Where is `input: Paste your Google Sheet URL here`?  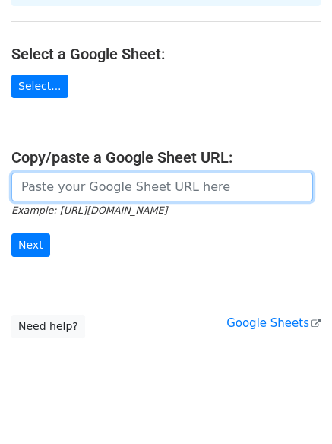 input: Paste your Google Sheet URL here is located at coordinates (162, 187).